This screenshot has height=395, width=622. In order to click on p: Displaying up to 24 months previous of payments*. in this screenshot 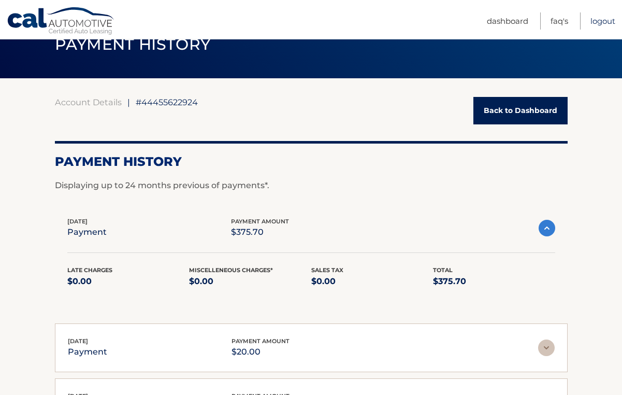, I will do `click(311, 185)`.